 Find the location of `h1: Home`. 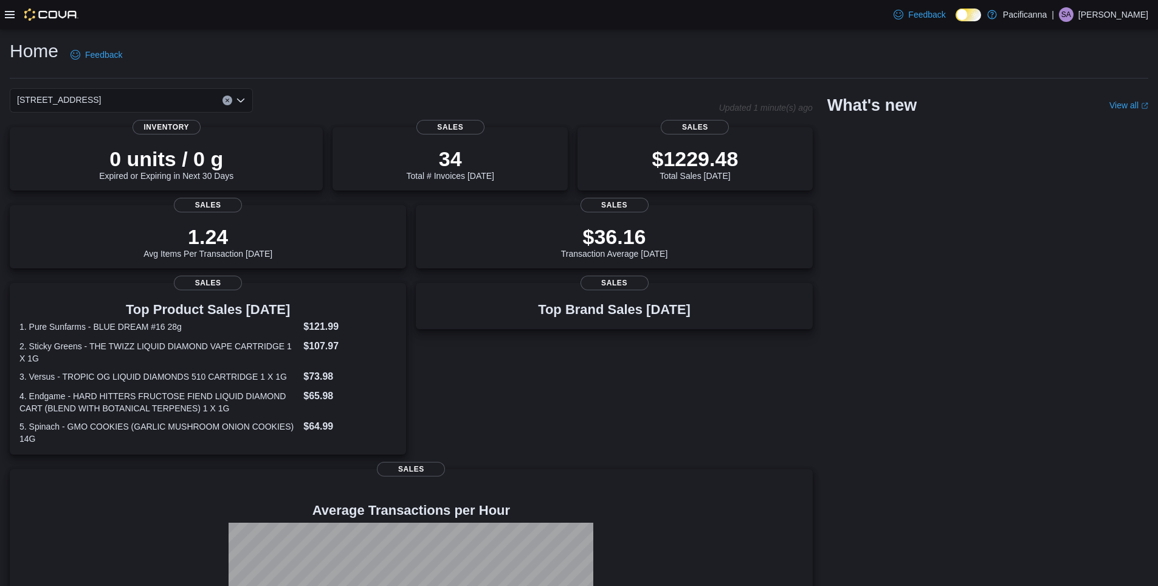

h1: Home is located at coordinates (34, 51).